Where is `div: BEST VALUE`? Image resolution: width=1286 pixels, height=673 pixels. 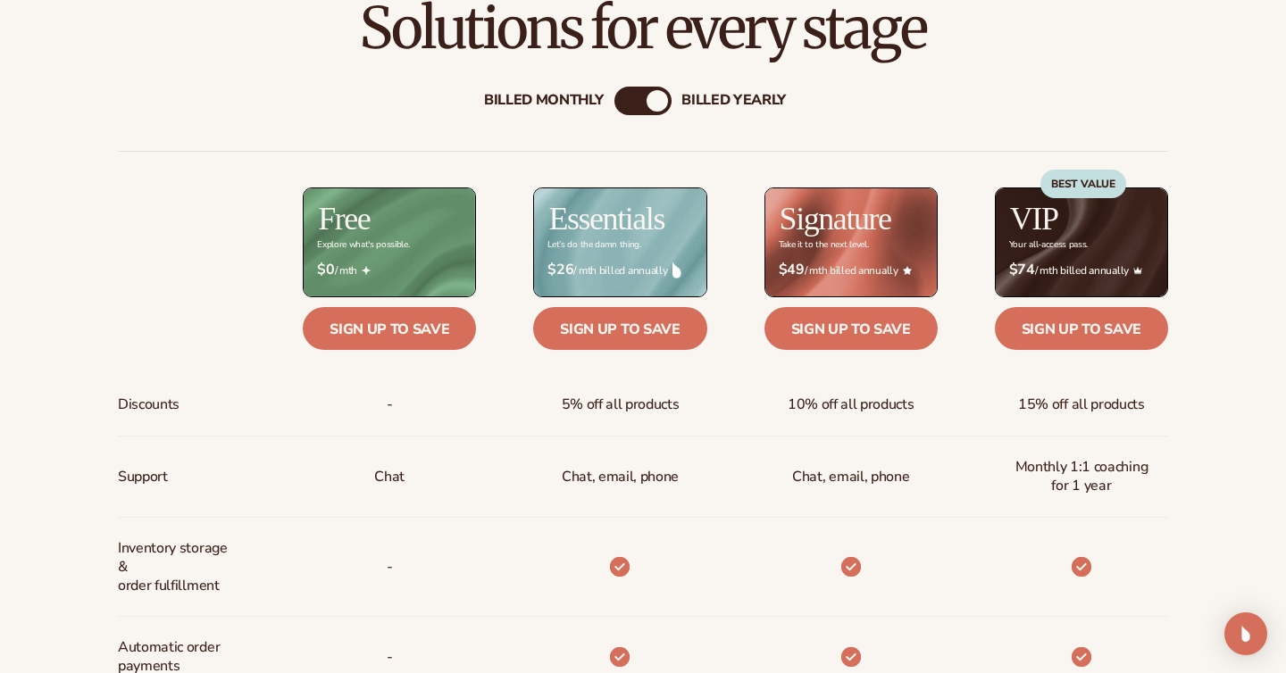
div: BEST VALUE is located at coordinates (1083, 184).